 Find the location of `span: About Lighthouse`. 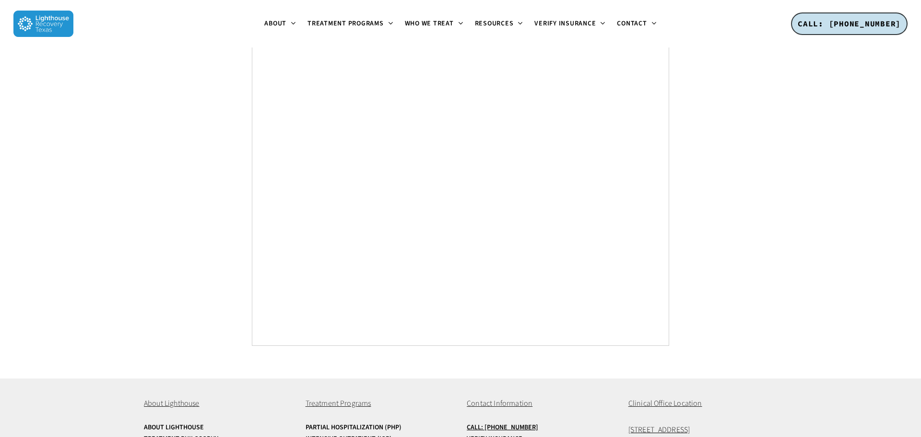

span: About Lighthouse is located at coordinates (172, 403).